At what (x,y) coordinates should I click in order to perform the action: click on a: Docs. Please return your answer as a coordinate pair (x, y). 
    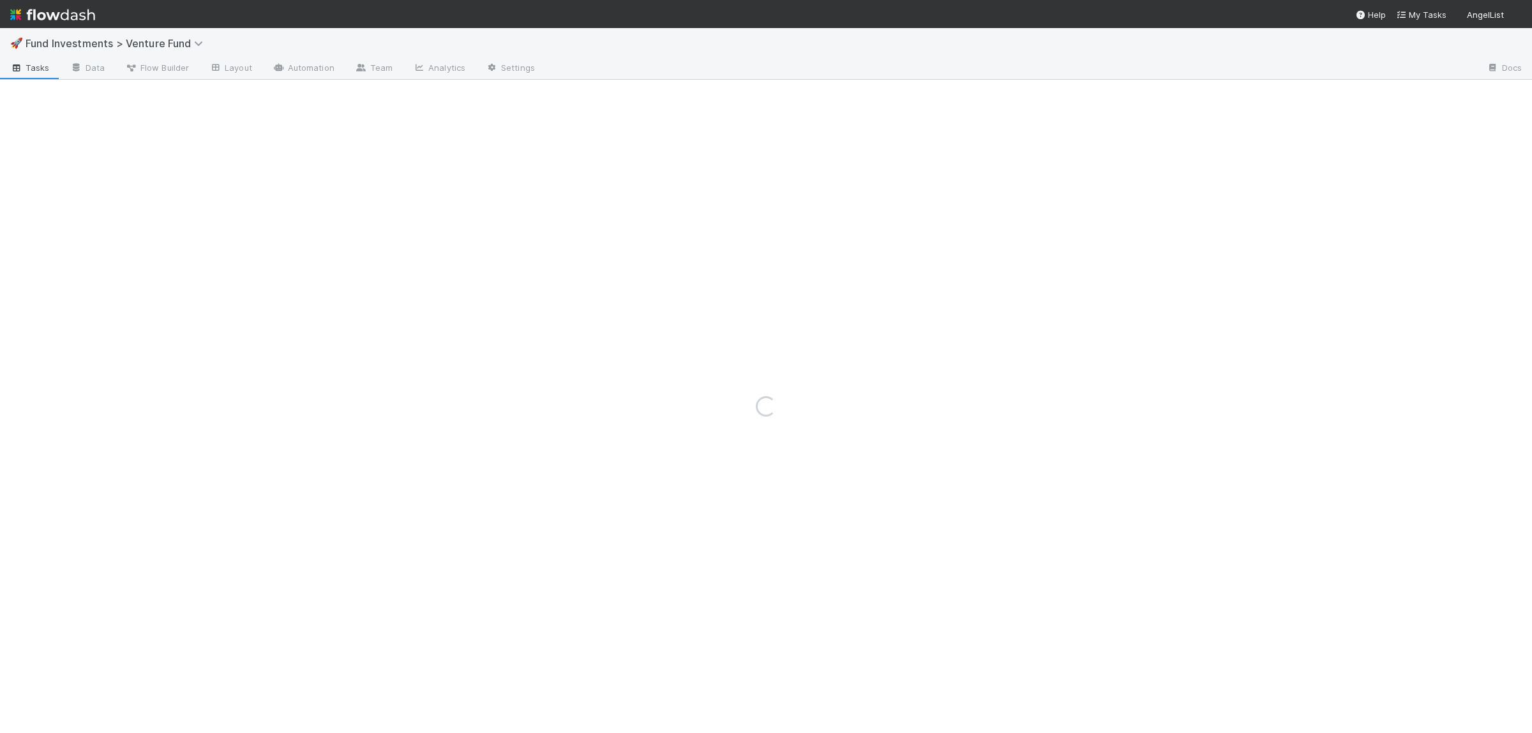
    Looking at the image, I should click on (1504, 69).